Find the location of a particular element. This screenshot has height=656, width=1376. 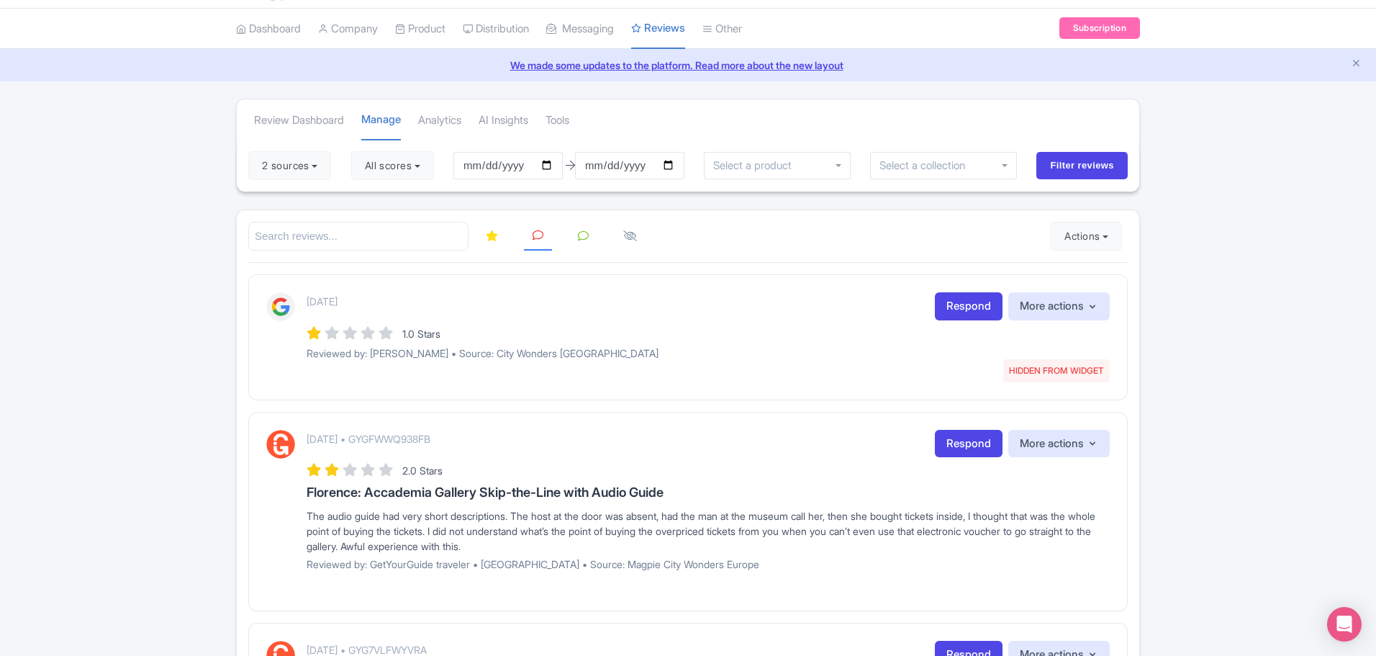

img: GetYourGuide Logo is located at coordinates (281, 444).